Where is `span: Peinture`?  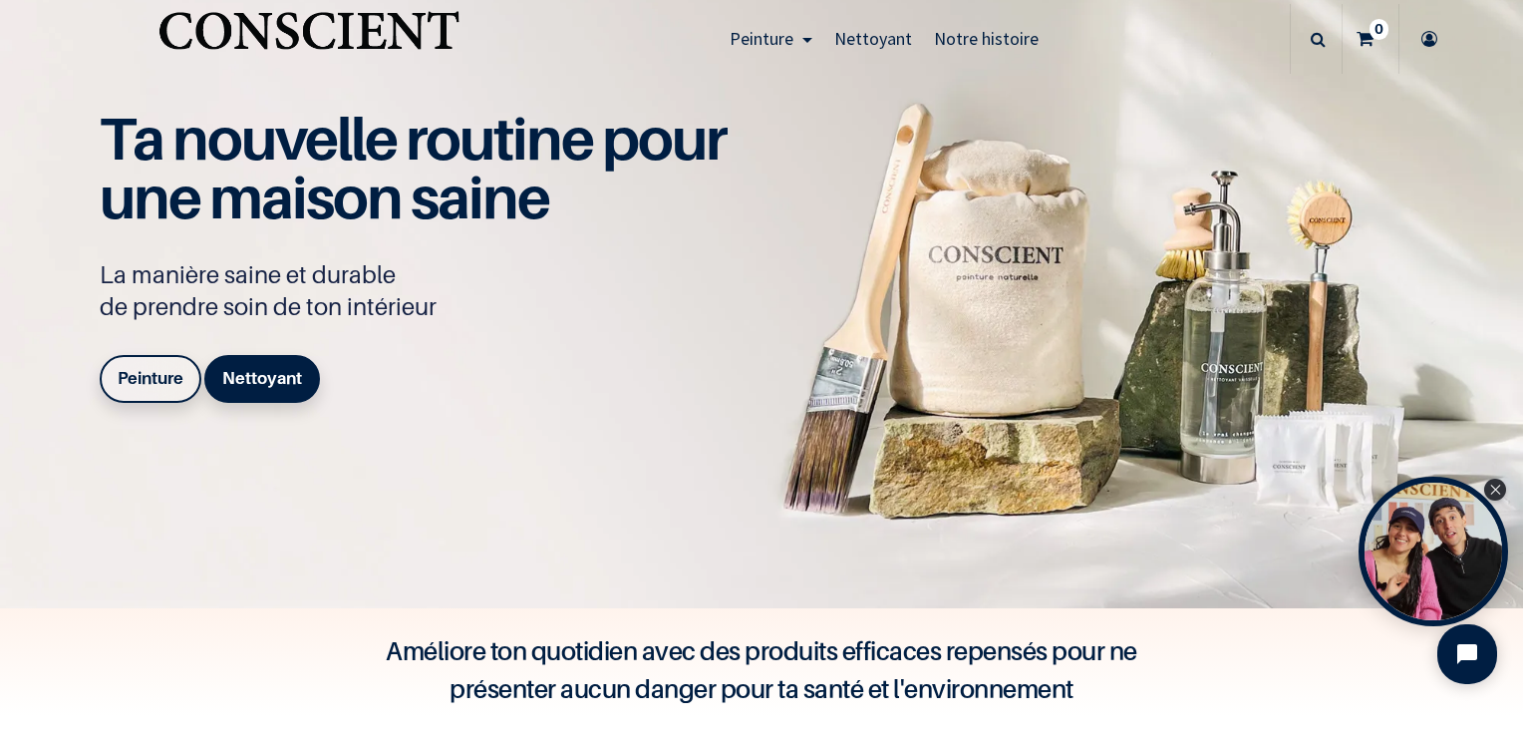
span: Peinture is located at coordinates (762, 38).